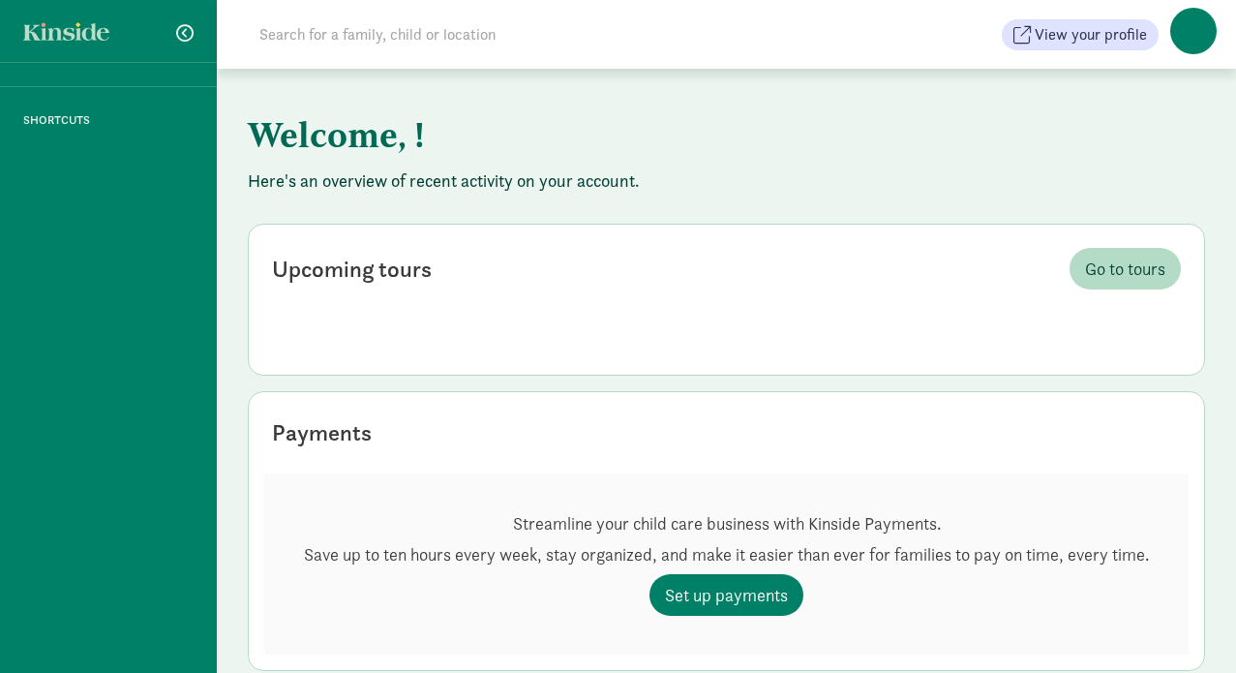  I want to click on span: View your profile, so click(1091, 35).